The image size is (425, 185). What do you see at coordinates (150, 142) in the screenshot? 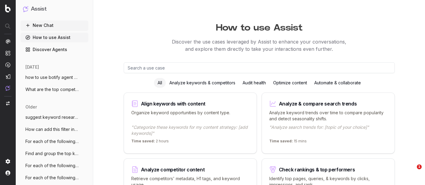
I see `p: 2 hours` at bounding box center [150, 142].